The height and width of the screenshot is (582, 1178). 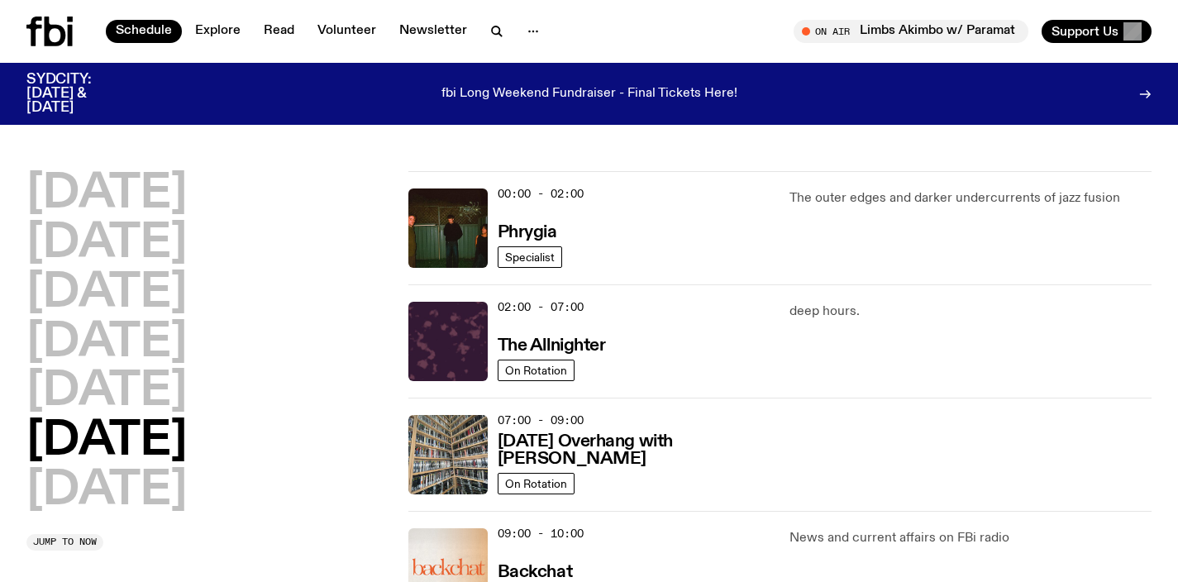 What do you see at coordinates (530, 257) in the screenshot?
I see `span: Specialist` at bounding box center [530, 257].